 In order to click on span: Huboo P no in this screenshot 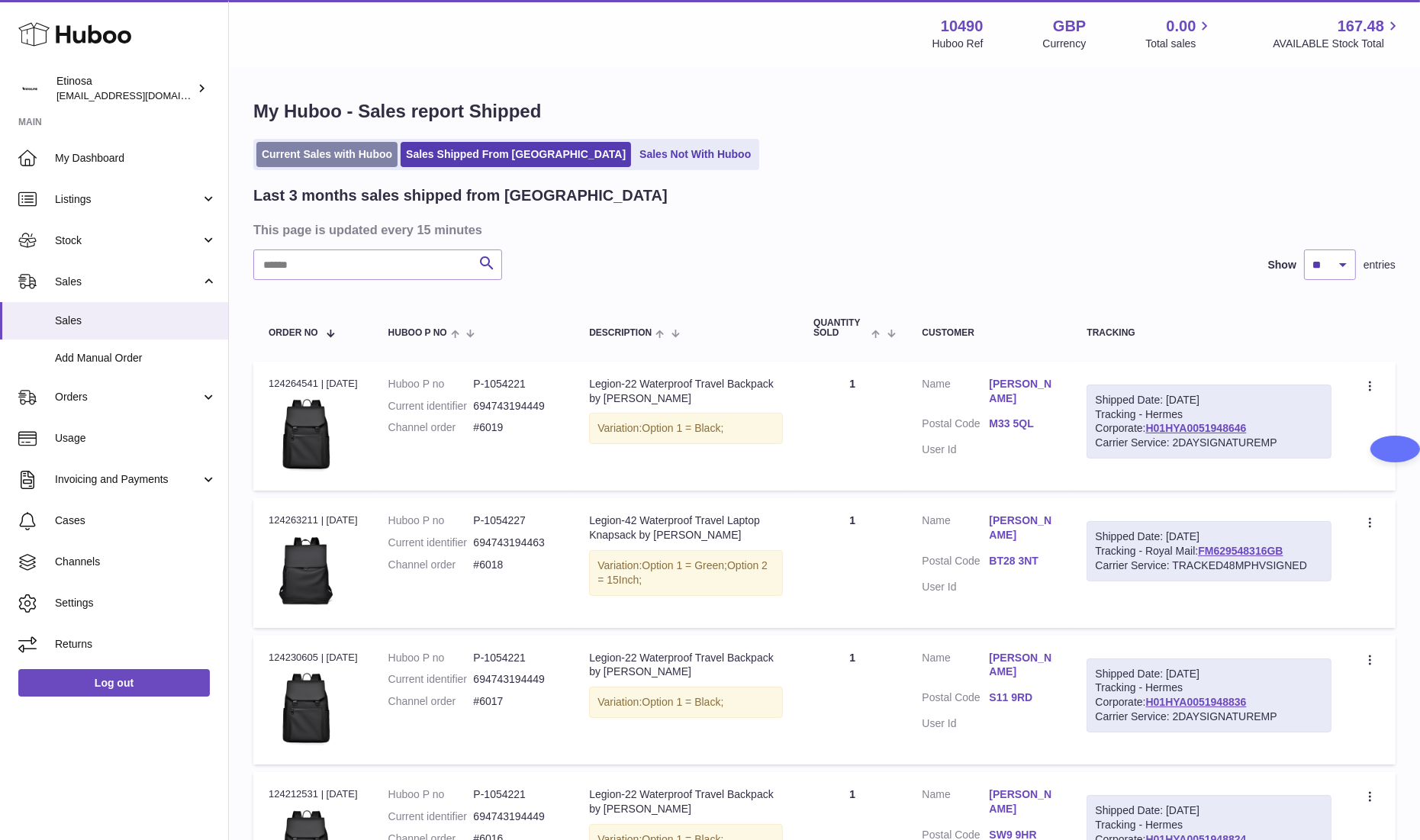, I will do `click(417, 332)`.